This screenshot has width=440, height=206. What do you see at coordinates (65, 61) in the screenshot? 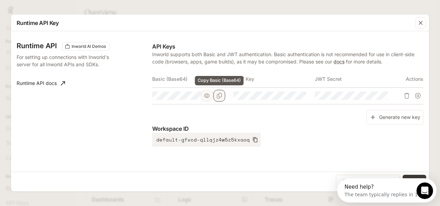
I see `p: For setting up connections with Inworld's server for all Inworld APIs and SDKs.` at bounding box center [65, 61].